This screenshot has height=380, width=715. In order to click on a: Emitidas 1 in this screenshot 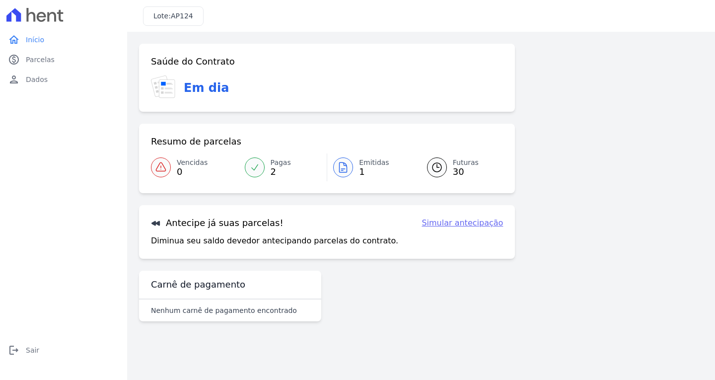, I will do `click(371, 167)`.